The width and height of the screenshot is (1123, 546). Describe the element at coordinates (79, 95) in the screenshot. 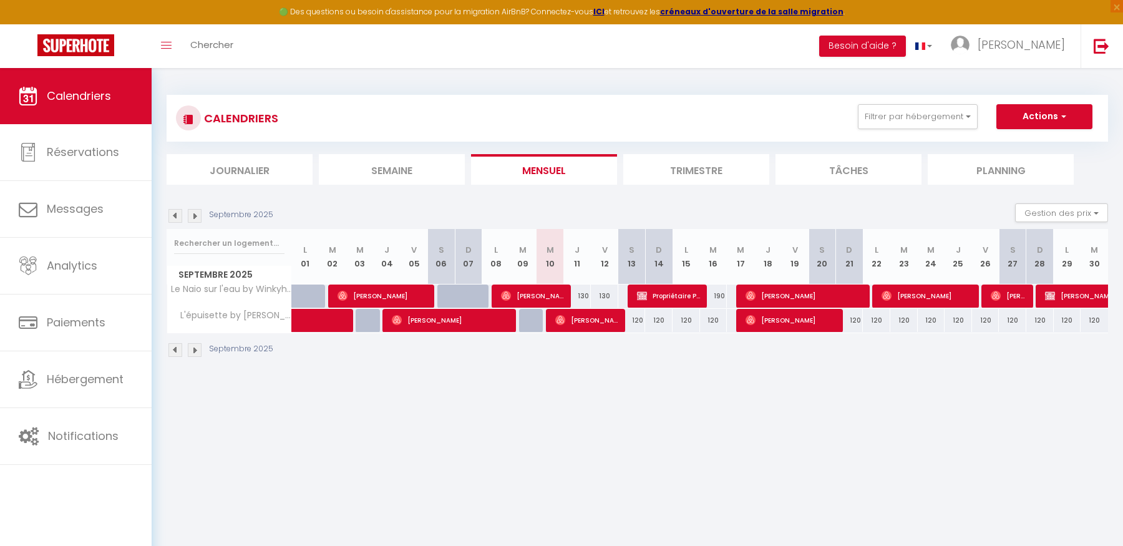

I see `span: Calendriers` at that location.